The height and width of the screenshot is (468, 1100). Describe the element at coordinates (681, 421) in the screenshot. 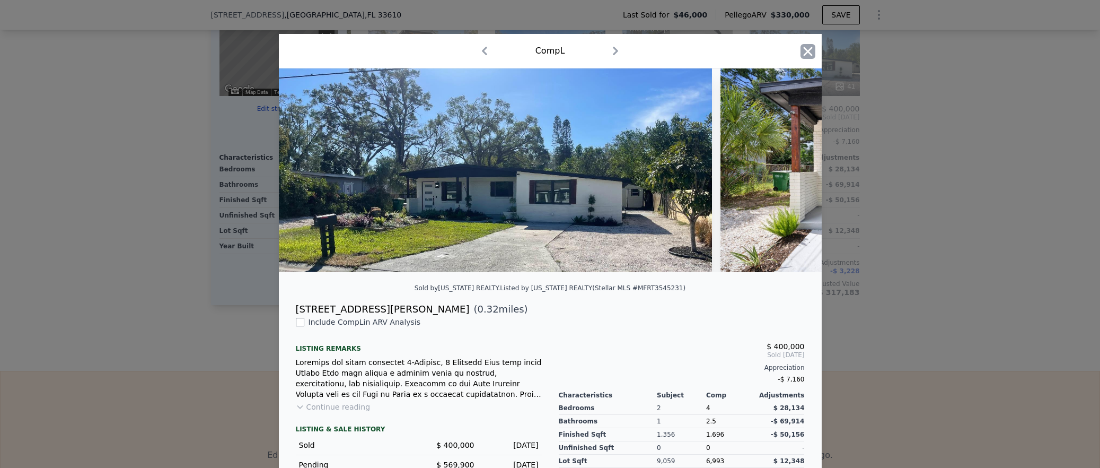

I see `div: 1` at that location.